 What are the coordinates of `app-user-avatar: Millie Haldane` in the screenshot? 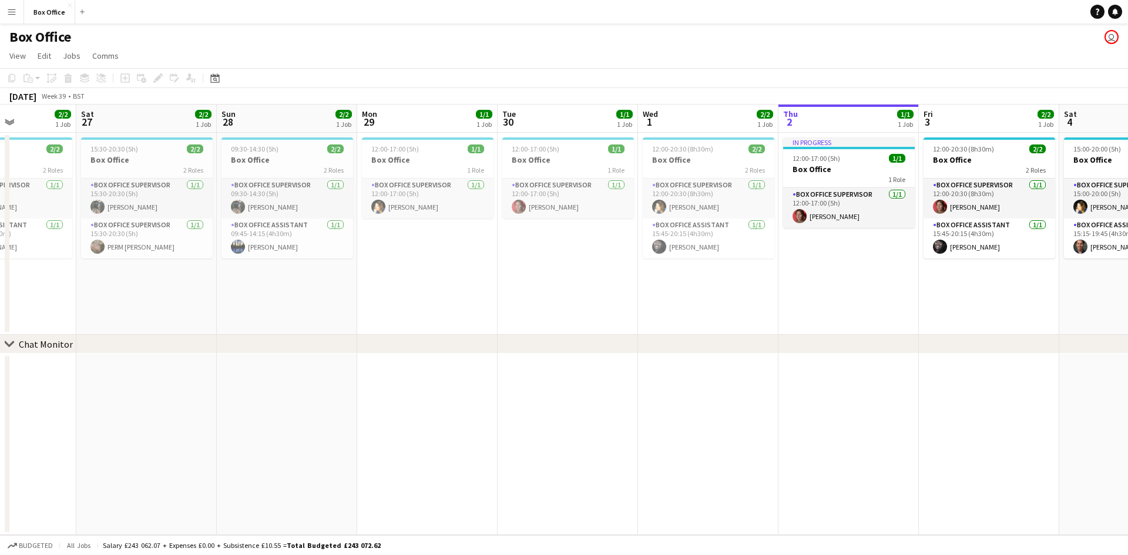 It's located at (1112, 37).